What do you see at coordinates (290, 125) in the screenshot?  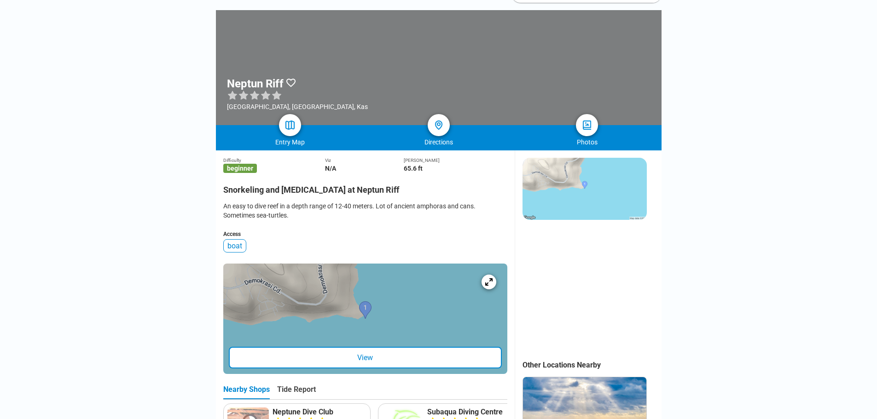 I see `img: map` at bounding box center [290, 125].